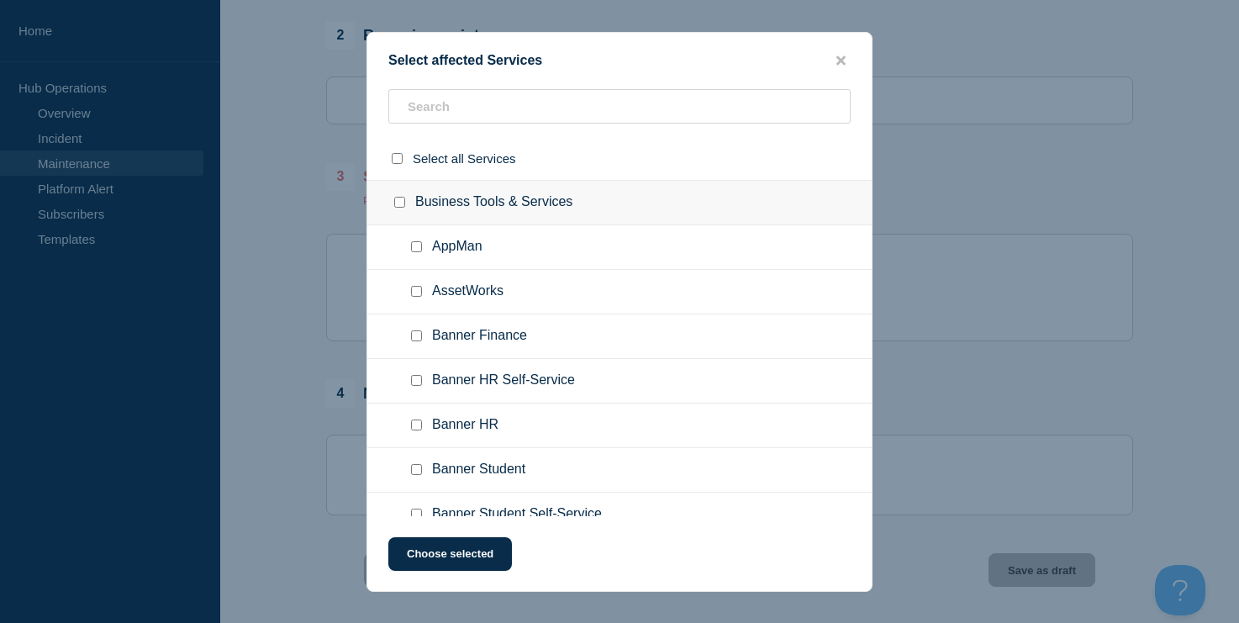  What do you see at coordinates (467, 292) in the screenshot?
I see `span: AssetWorks` at bounding box center [467, 292].